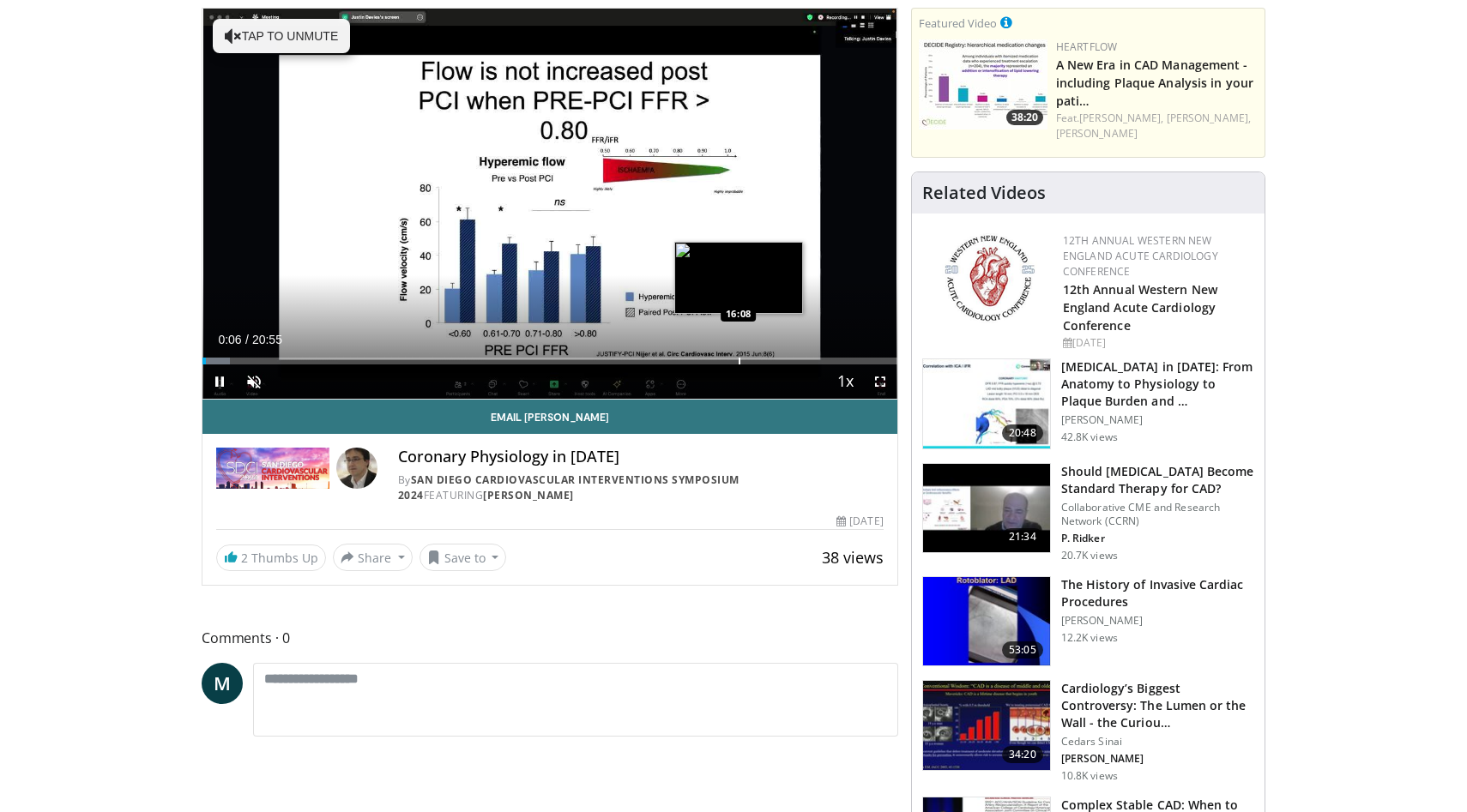 This screenshot has width=1467, height=812. I want to click on a: A New Era in CAD Management - including Plaque Analysis in your pati…, so click(1154, 82).